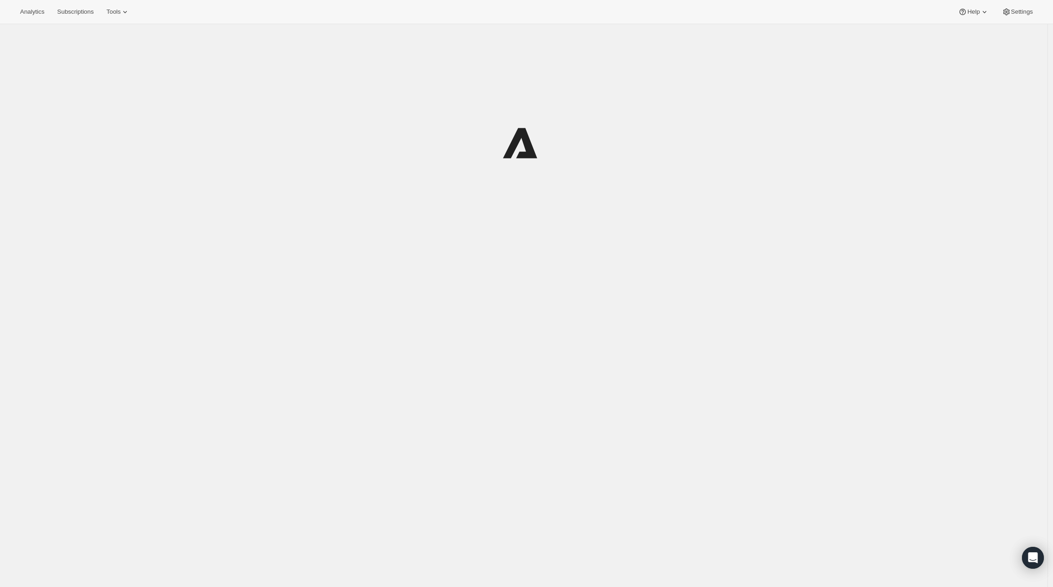 This screenshot has height=587, width=1053. I want to click on span: Tools, so click(113, 12).